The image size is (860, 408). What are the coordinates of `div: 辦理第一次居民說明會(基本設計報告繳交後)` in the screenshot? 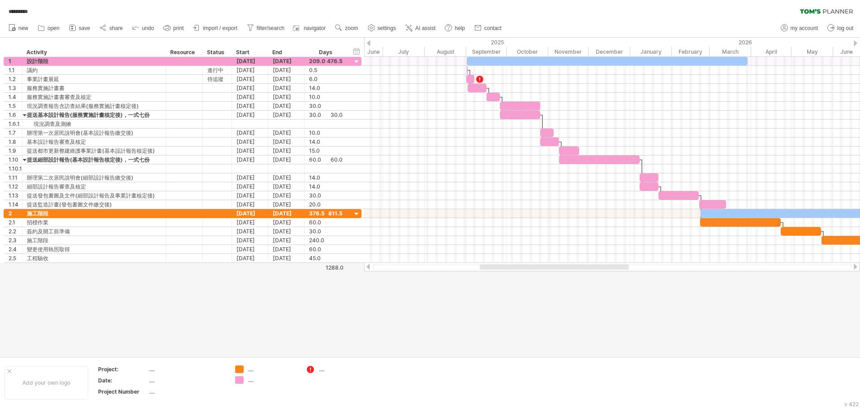 It's located at (94, 133).